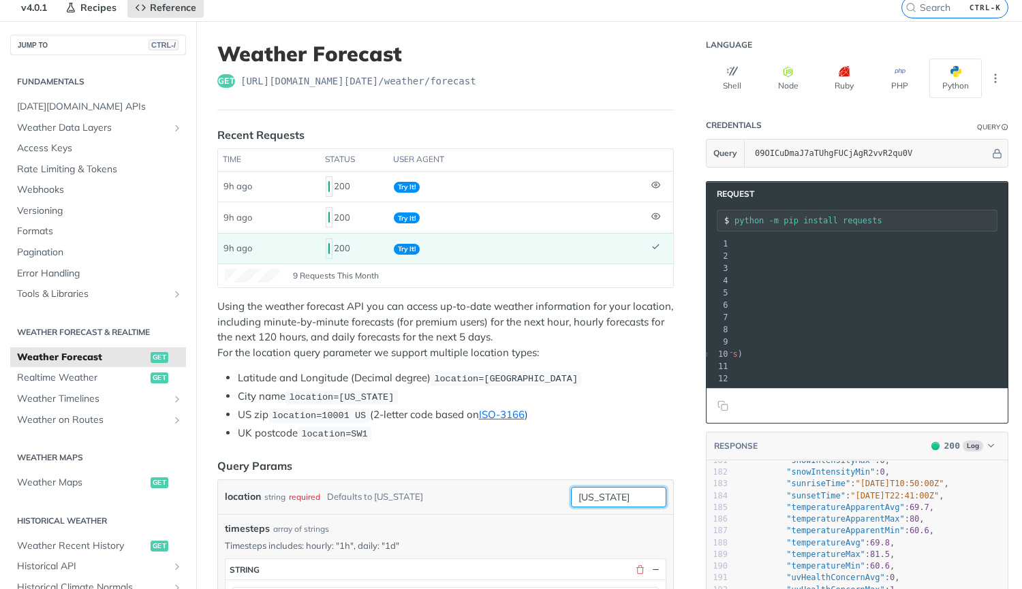 The width and height of the screenshot is (1022, 589). I want to click on a: Weather Data LayersShow subpages for Weather Data Layers, so click(98, 128).